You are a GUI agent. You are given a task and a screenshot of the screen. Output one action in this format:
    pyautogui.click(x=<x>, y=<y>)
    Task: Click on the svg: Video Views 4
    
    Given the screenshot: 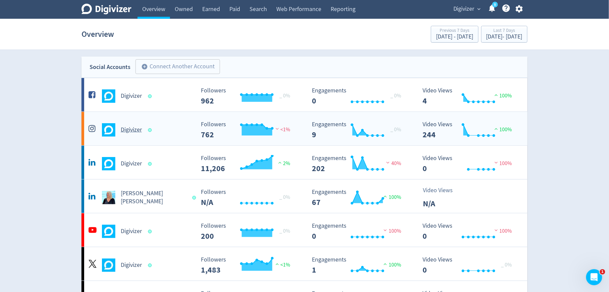 What is the action you would take?
    pyautogui.click(x=470, y=96)
    